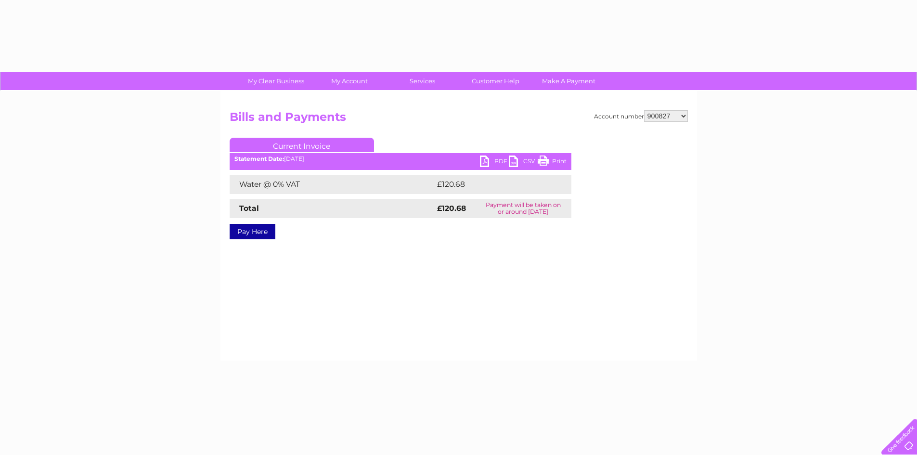 This screenshot has height=455, width=917. I want to click on a: PDF, so click(494, 162).